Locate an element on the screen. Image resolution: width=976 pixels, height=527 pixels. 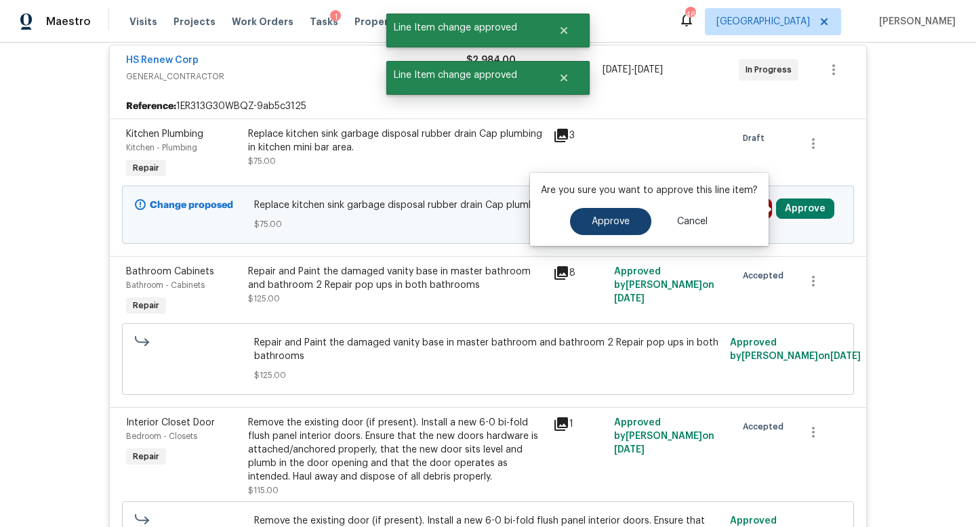
div: Repair and Paint the damaged vanity base in master bathroom and bathroom 2 Repair pop ups in both... is located at coordinates (396, 278).